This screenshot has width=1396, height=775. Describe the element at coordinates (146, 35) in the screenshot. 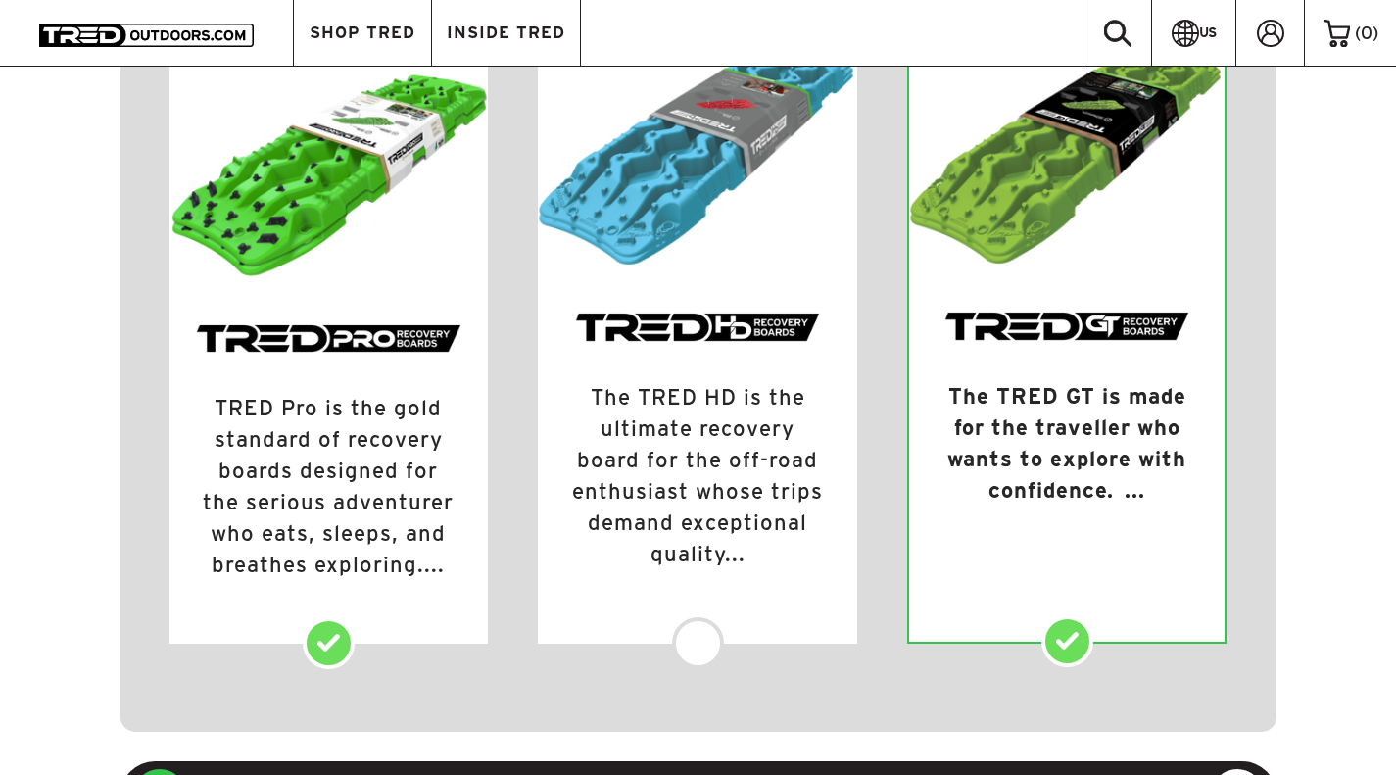

I see `img: TRED Outdoors America` at that location.